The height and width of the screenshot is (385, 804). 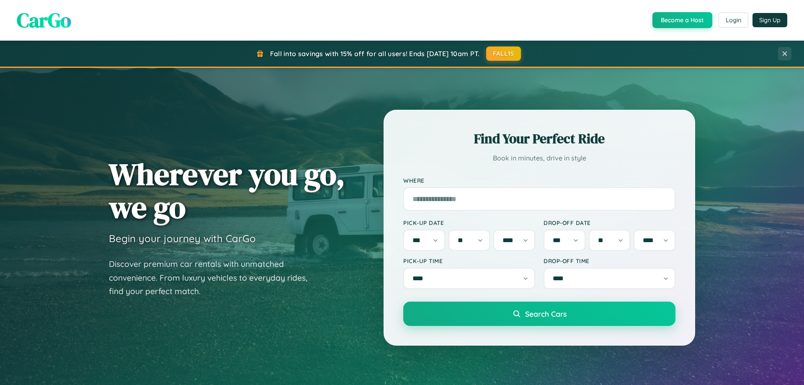 What do you see at coordinates (545, 314) in the screenshot?
I see `span: Search Cars` at bounding box center [545, 314].